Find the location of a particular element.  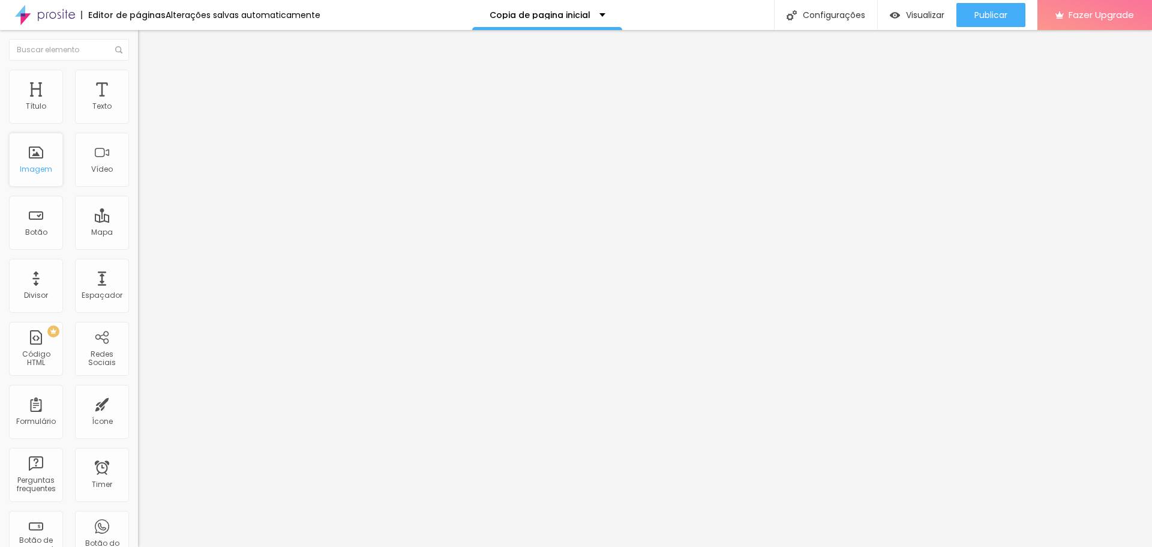

div: Redes Sociais is located at coordinates (101, 358).